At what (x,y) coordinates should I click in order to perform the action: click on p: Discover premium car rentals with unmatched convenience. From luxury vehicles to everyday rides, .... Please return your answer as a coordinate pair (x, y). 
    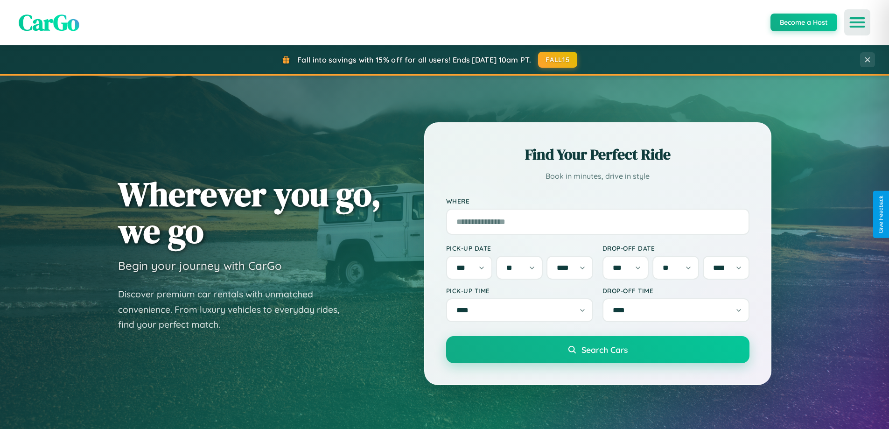
    Looking at the image, I should click on (235, 309).